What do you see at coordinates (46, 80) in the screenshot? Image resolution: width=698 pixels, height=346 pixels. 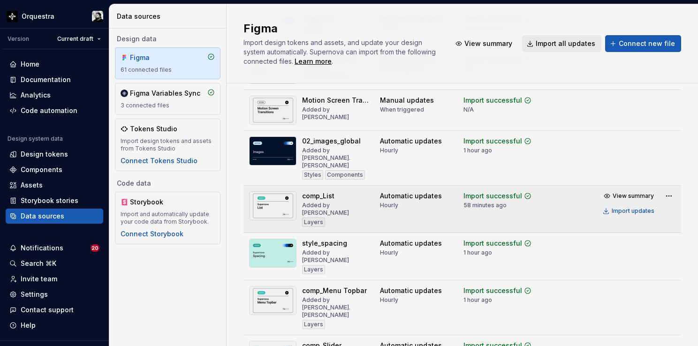 I see `div: Documentation` at bounding box center [46, 80].